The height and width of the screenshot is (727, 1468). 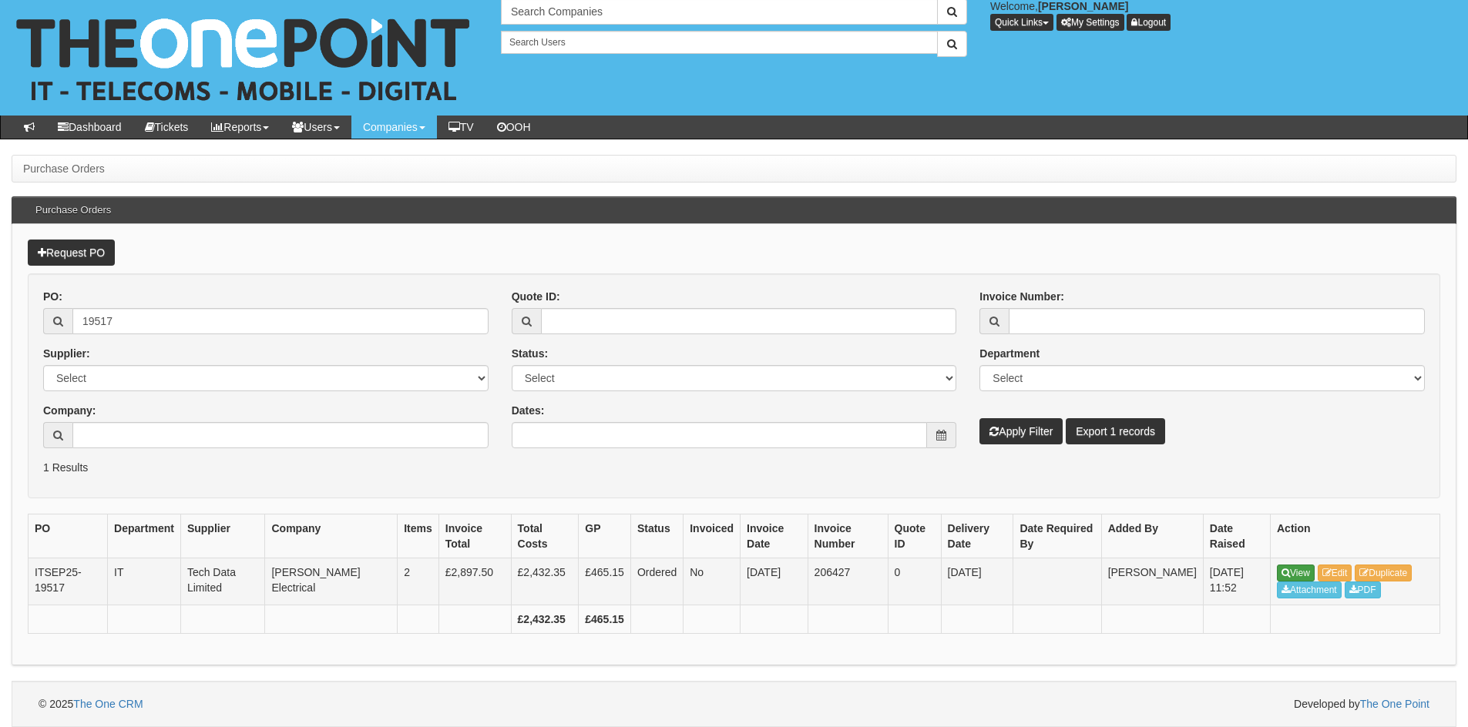 What do you see at coordinates (734, 468) in the screenshot?
I see `p: 1 Results` at bounding box center [734, 468].